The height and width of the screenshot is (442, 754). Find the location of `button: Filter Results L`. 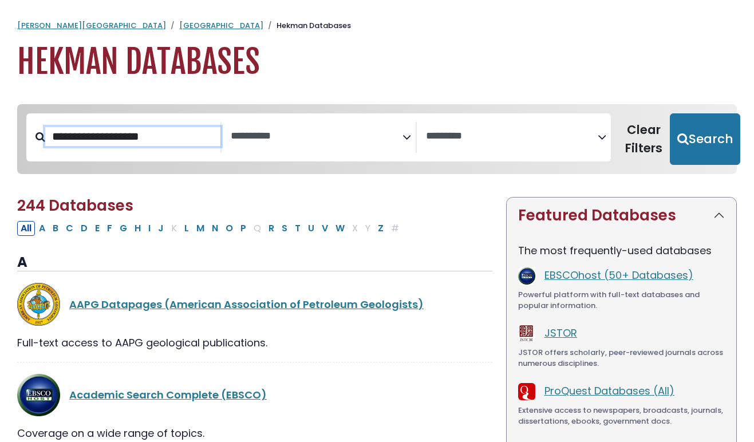

button: Filter Results L is located at coordinates (187, 228).